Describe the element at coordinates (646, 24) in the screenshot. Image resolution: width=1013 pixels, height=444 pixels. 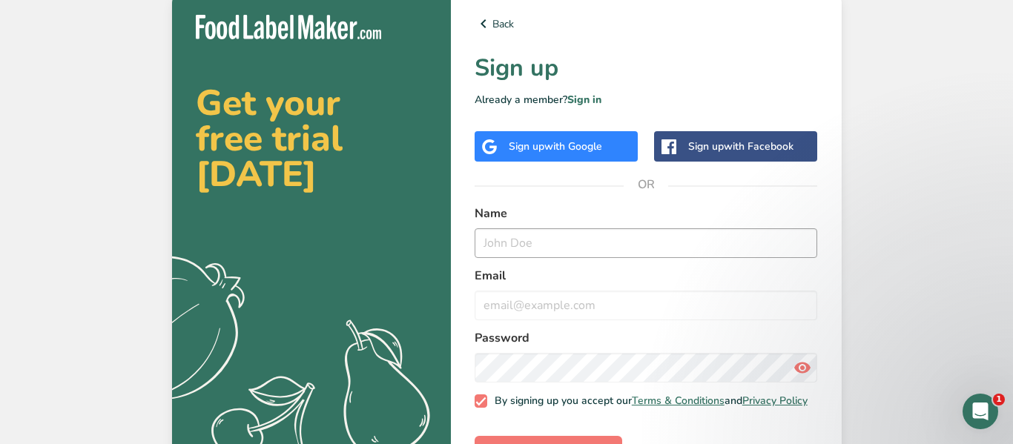
I see `a: Back` at that location.